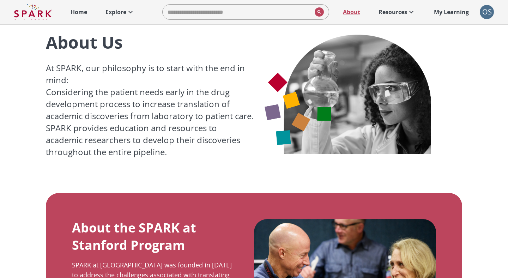 This screenshot has width=508, height=278. Describe the element at coordinates (79, 12) in the screenshot. I see `p: Home` at that location.